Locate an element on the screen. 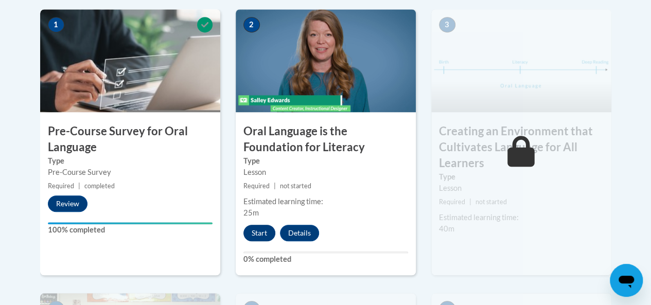 The height and width of the screenshot is (305, 651). span: completed is located at coordinates (99, 186).